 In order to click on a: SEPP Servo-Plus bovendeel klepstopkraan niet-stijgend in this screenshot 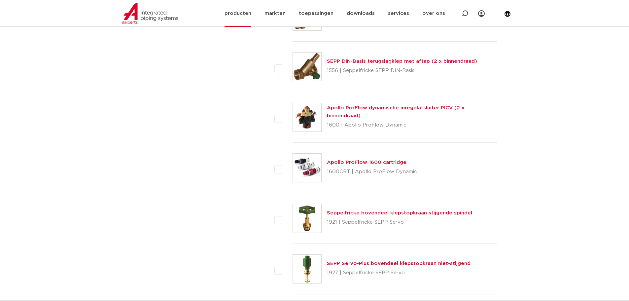, I will do `click(399, 263)`.